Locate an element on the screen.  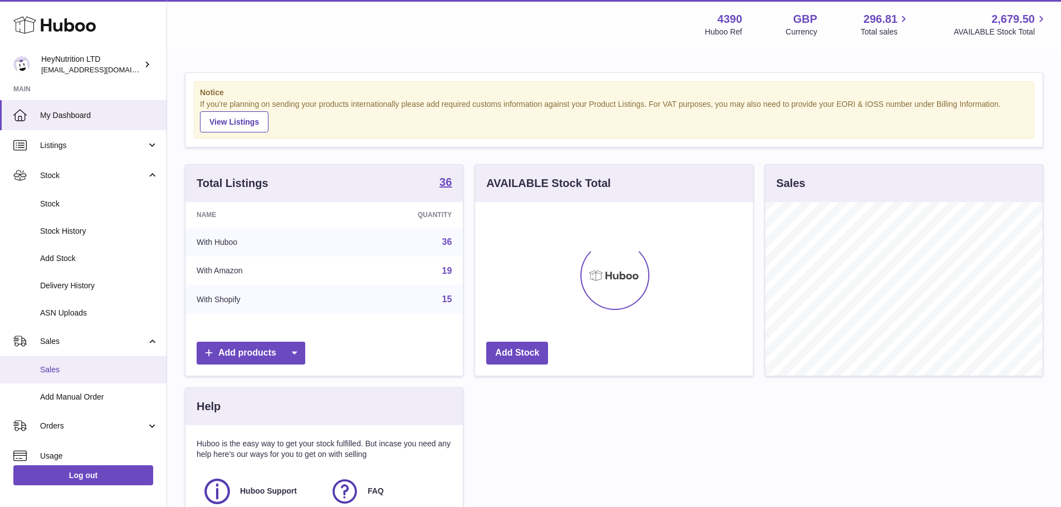
td: With Huboo is located at coordinates (261, 242).